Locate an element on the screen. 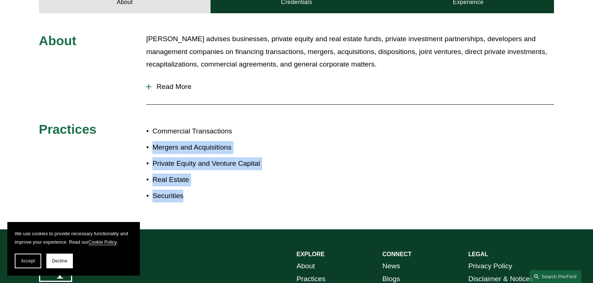 This screenshot has width=593, height=283. p: Mergers and Acquisitions is located at coordinates (224, 148).